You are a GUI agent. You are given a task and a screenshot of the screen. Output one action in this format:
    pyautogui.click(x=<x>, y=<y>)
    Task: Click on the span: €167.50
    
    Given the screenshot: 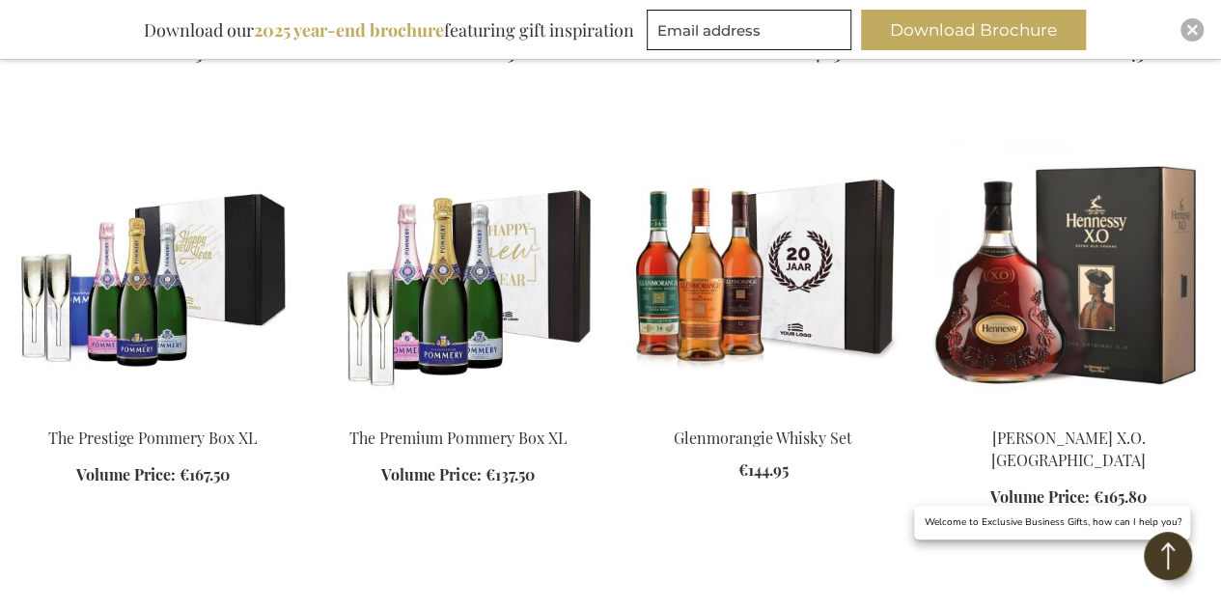 What is the action you would take?
    pyautogui.click(x=205, y=474)
    